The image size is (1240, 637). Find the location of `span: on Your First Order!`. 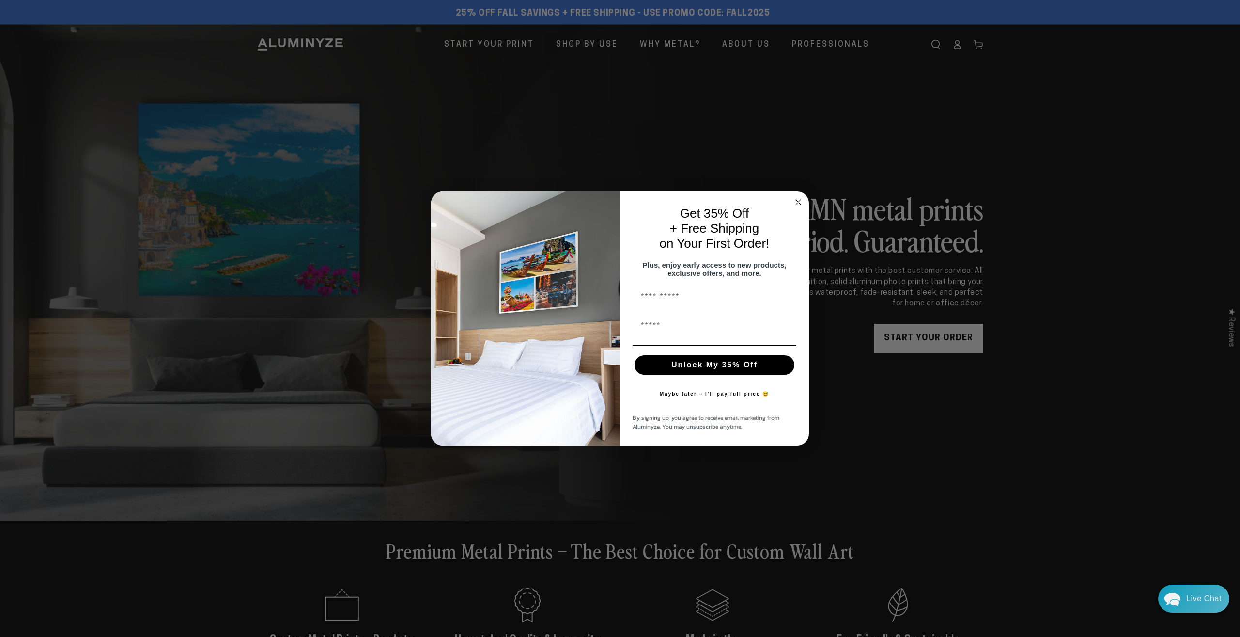

span: on Your First Order! is located at coordinates (715, 243).